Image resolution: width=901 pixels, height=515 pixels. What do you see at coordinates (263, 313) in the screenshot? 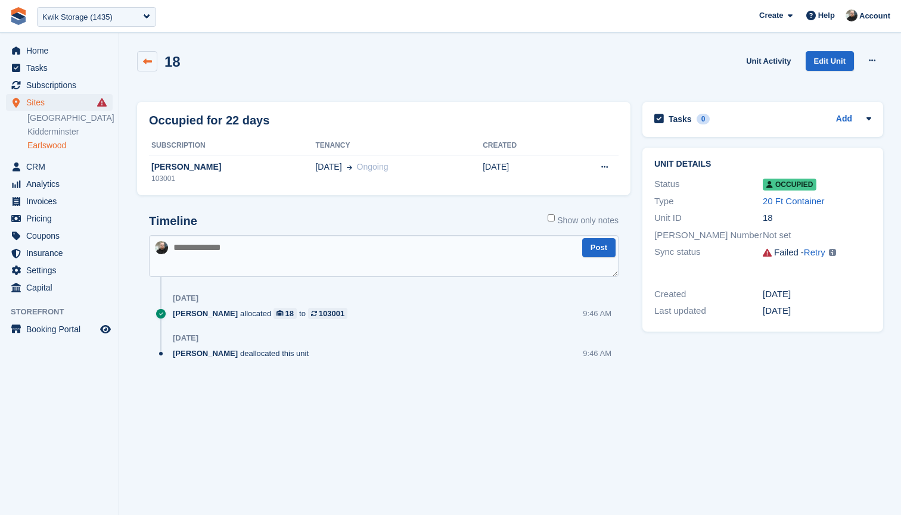
I see `div: allocated to` at bounding box center [263, 313].